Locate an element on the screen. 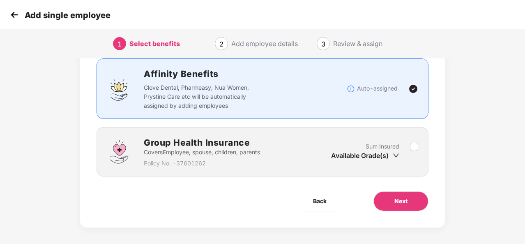 Image resolution: width=525 pixels, height=244 pixels. span: down is located at coordinates (396, 155).